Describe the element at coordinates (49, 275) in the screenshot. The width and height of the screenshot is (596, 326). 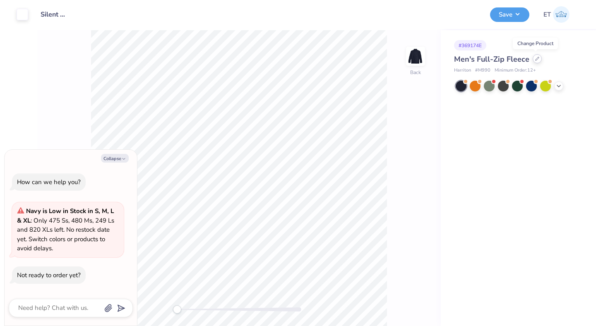
I see `div: Not ready to order yet?` at that location.